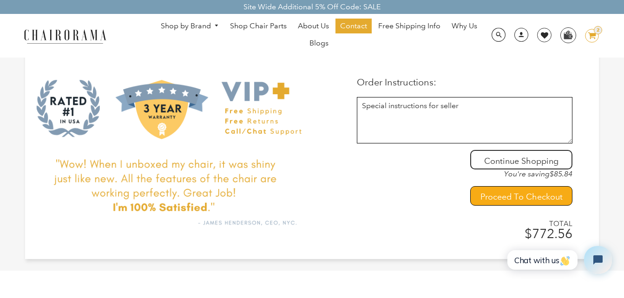 The height and width of the screenshot is (298, 624). What do you see at coordinates (258, 26) in the screenshot?
I see `a: Shop Chair Parts` at bounding box center [258, 26].